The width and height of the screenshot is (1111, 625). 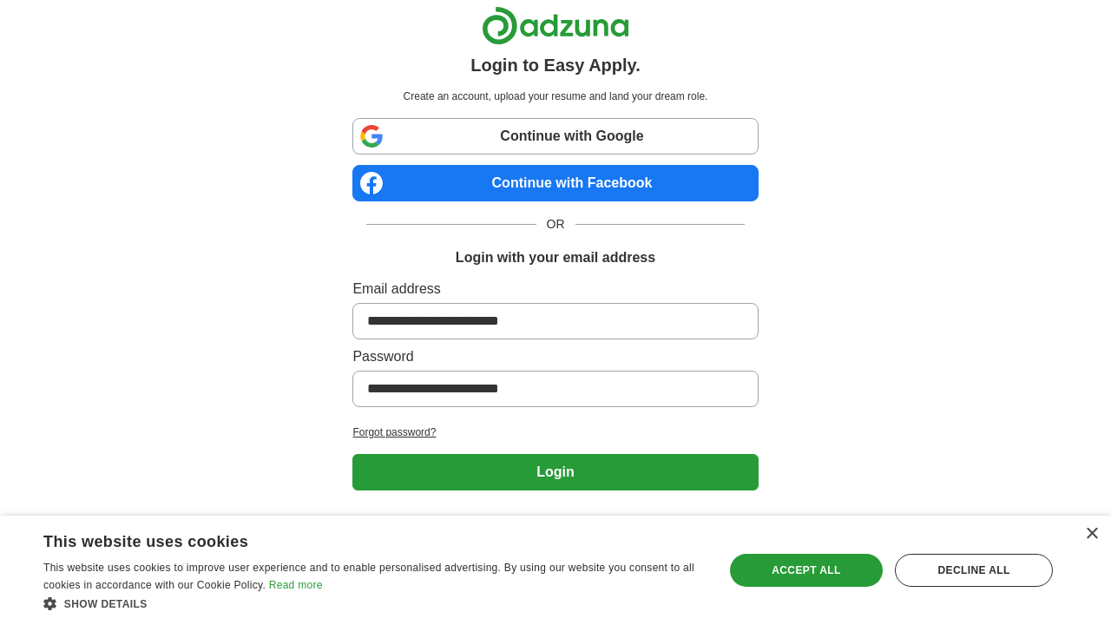 I want to click on h1: Login with your email address, so click(x=555, y=258).